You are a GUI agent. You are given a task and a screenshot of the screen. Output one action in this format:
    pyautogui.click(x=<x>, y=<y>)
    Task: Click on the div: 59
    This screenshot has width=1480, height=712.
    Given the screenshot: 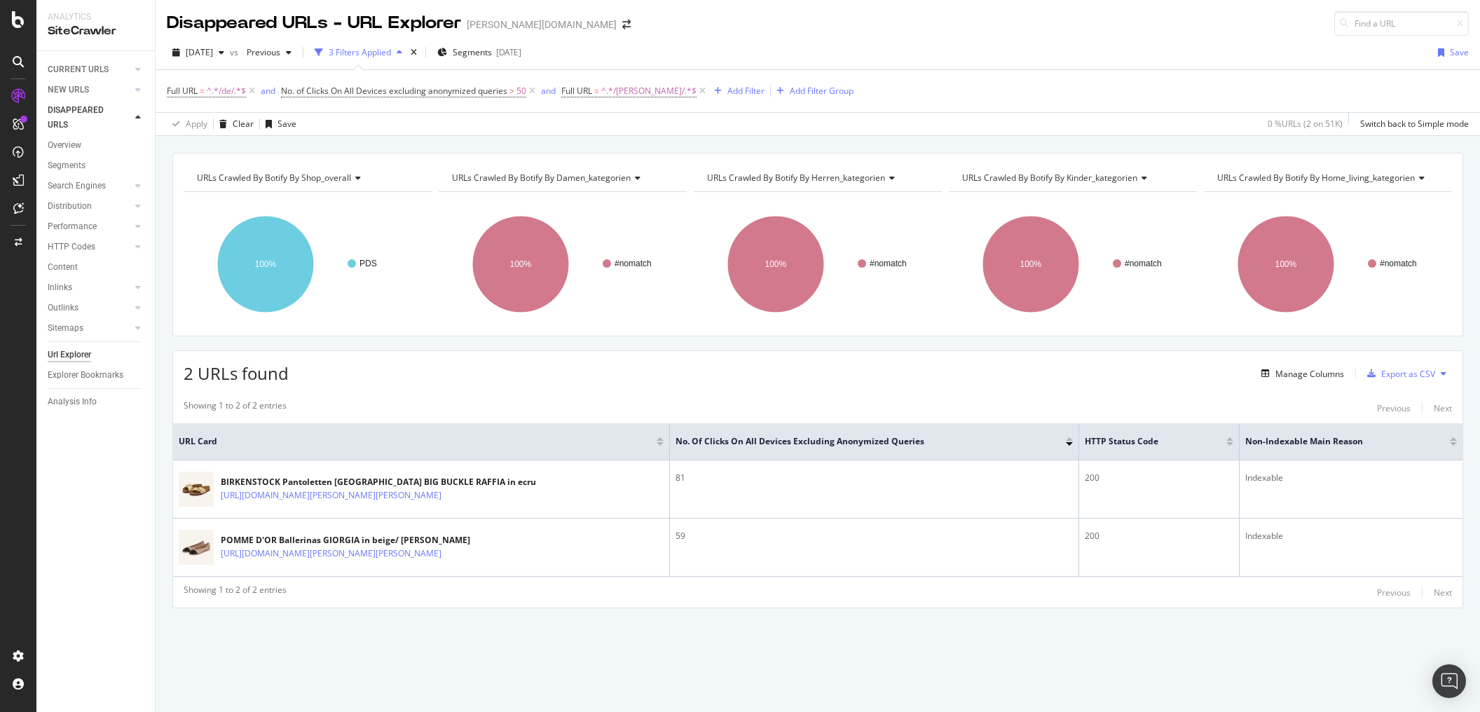 What is the action you would take?
    pyautogui.click(x=874, y=536)
    